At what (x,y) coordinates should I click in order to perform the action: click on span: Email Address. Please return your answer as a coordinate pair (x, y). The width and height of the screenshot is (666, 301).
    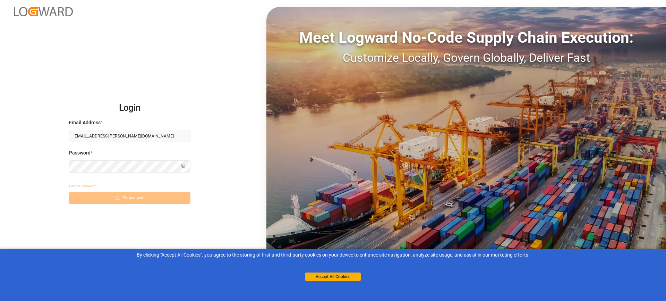
    Looking at the image, I should click on (85, 122).